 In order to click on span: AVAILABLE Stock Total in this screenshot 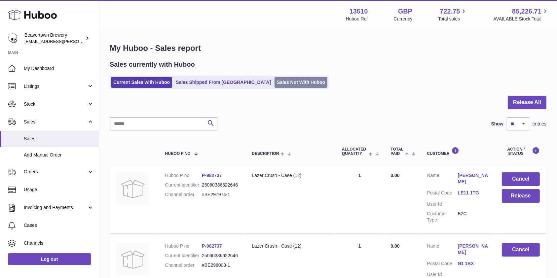, I will do `click(521, 19)`.